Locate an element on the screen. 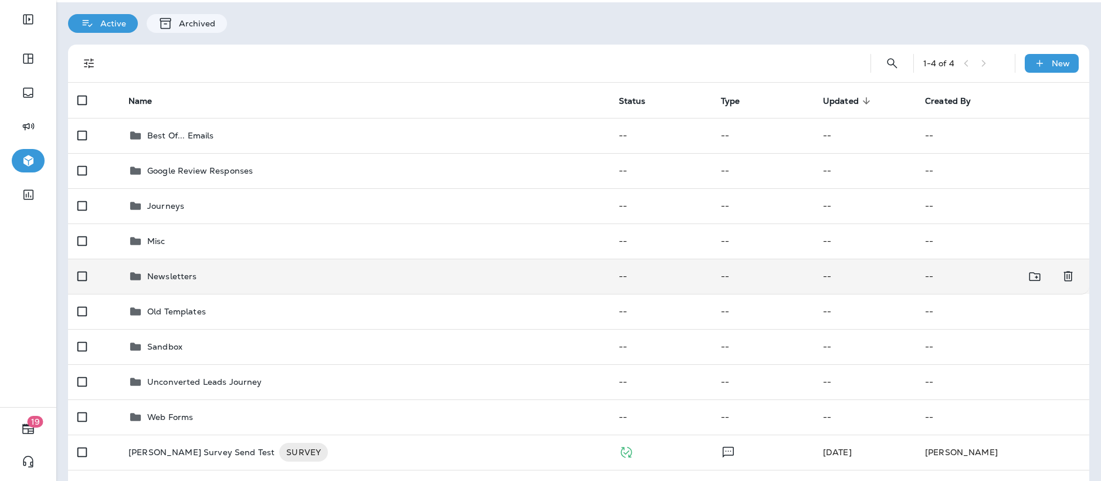 The image size is (1101, 481). p: Archived is located at coordinates (194, 23).